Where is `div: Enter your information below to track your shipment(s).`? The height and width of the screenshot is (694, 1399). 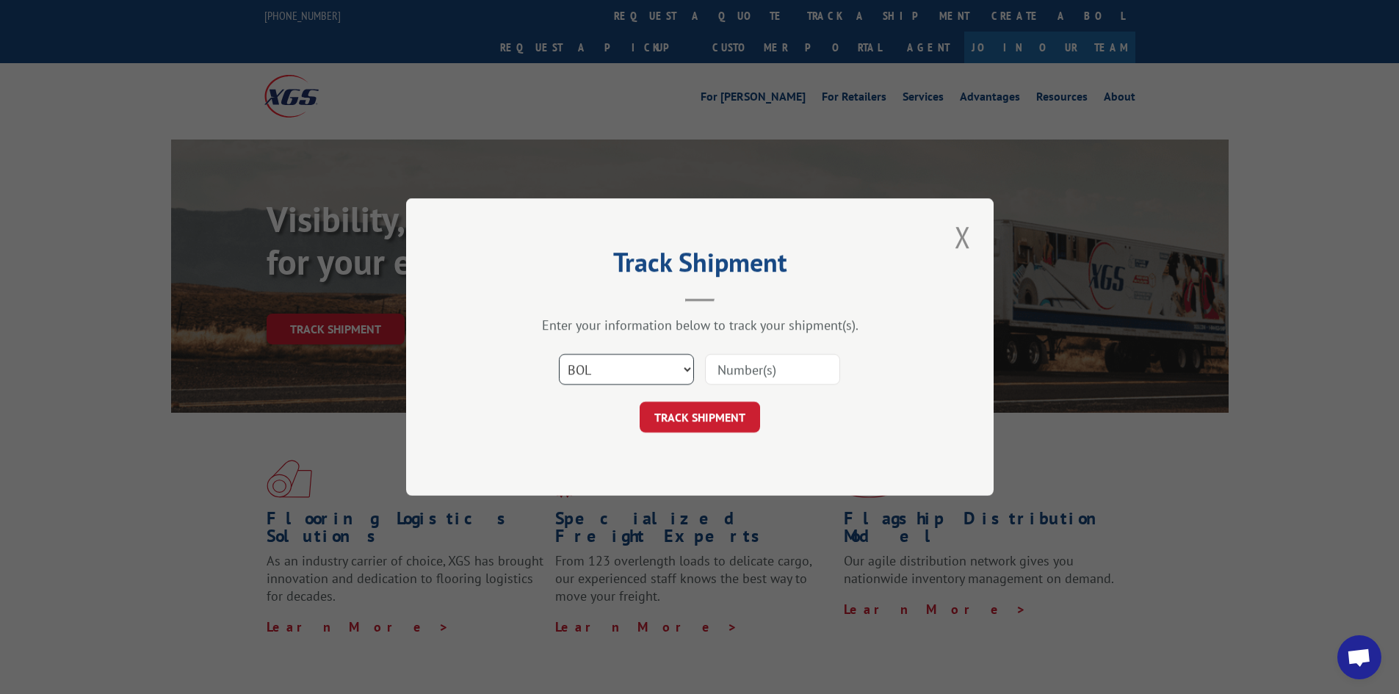
div: Enter your information below to track your shipment(s). is located at coordinates (700, 325).